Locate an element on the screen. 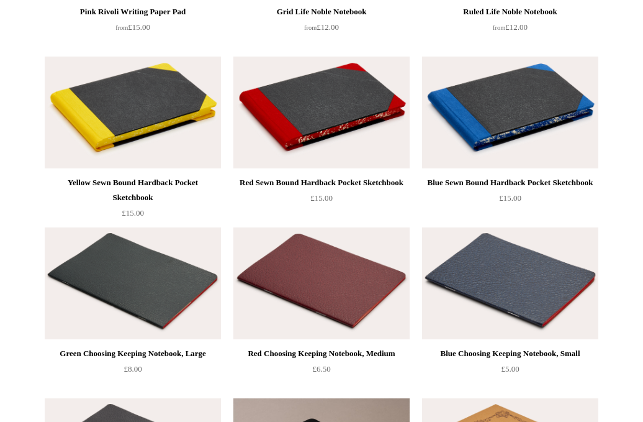 Image resolution: width=643 pixels, height=422 pixels. a: Yellow Sewn Bound Hardback Pocket Sketchbook Yellow Sewn Bound Hardback Pocket Sketchbook is located at coordinates (133, 112).